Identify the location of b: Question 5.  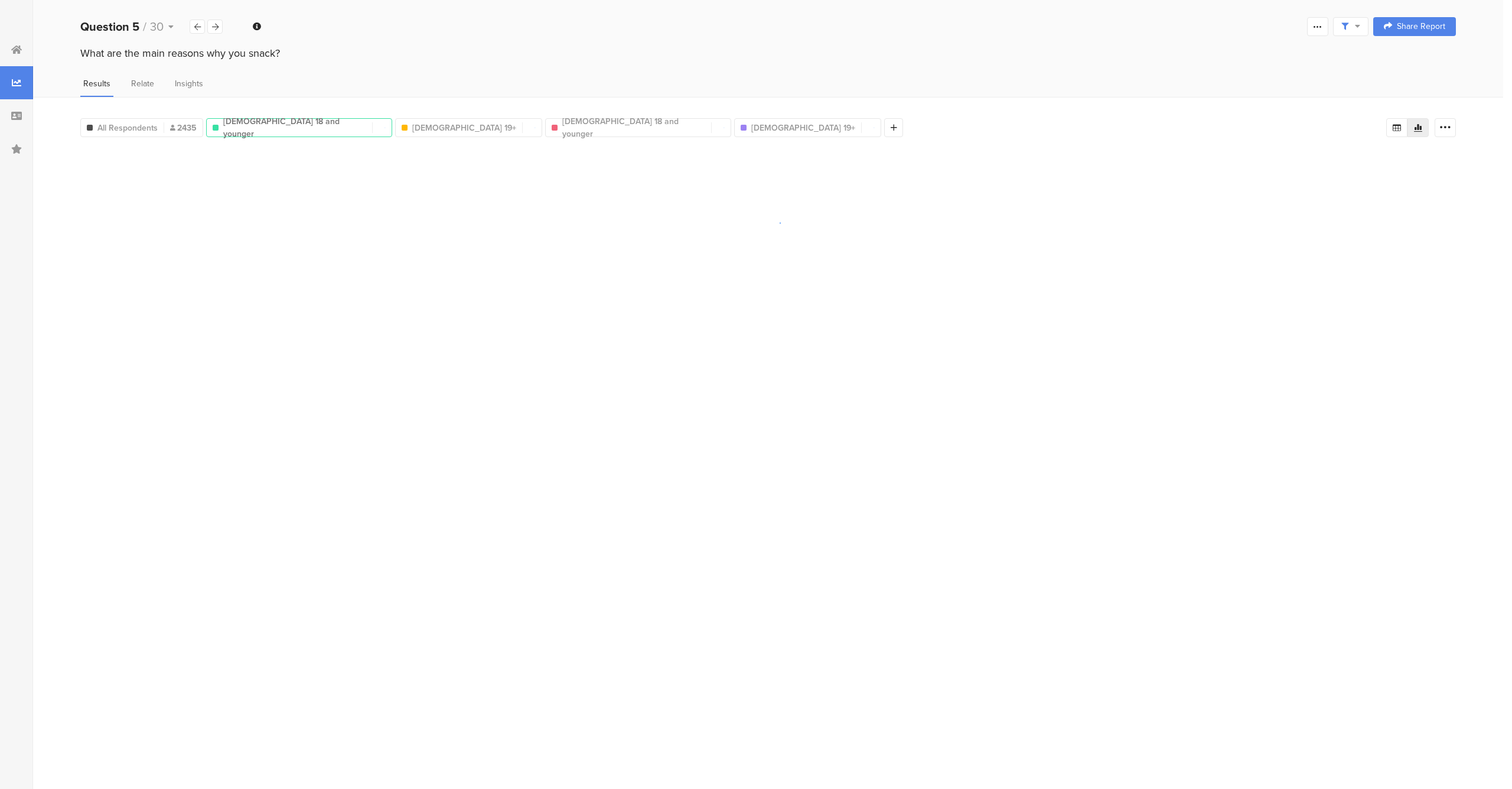
(110, 26).